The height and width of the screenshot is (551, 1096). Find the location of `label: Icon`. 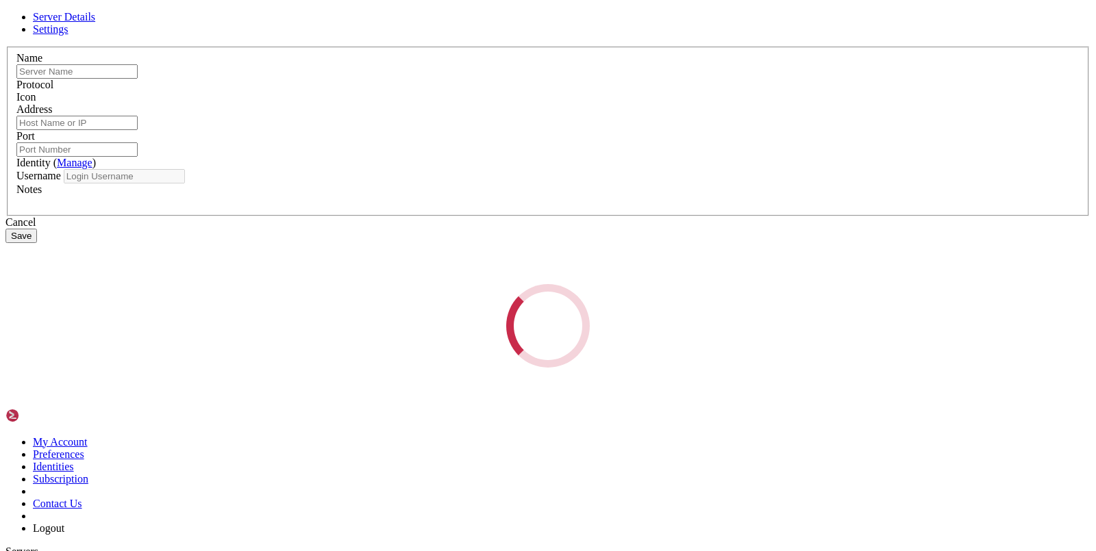

label: Icon is located at coordinates (26, 97).